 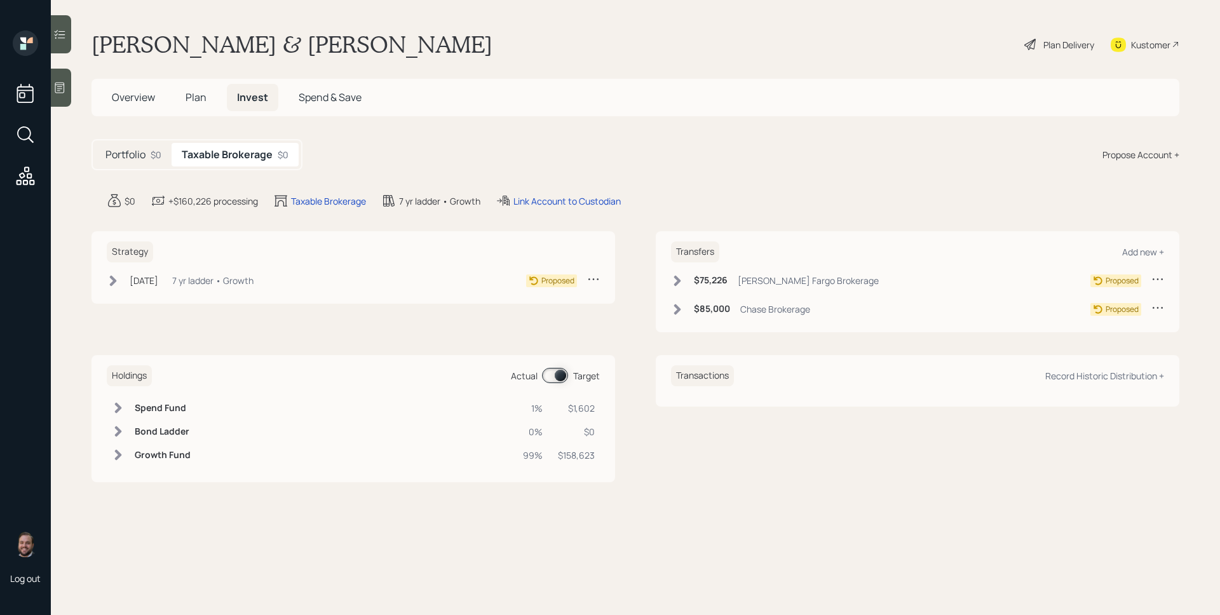 I want to click on h5: Taxable Brokerage, so click(x=227, y=154).